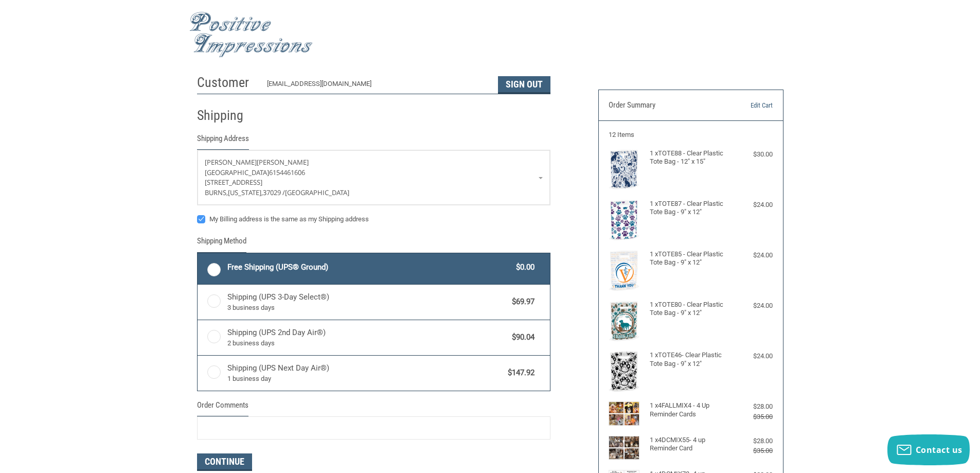  I want to click on a: Enter or select a different address, so click(374, 178).